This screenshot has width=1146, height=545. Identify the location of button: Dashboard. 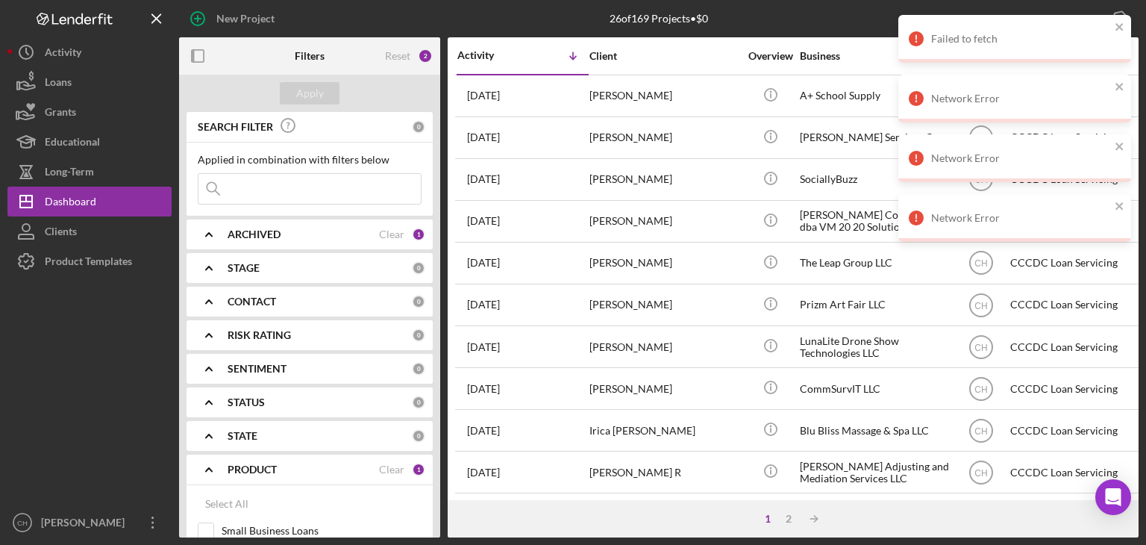
(90, 202).